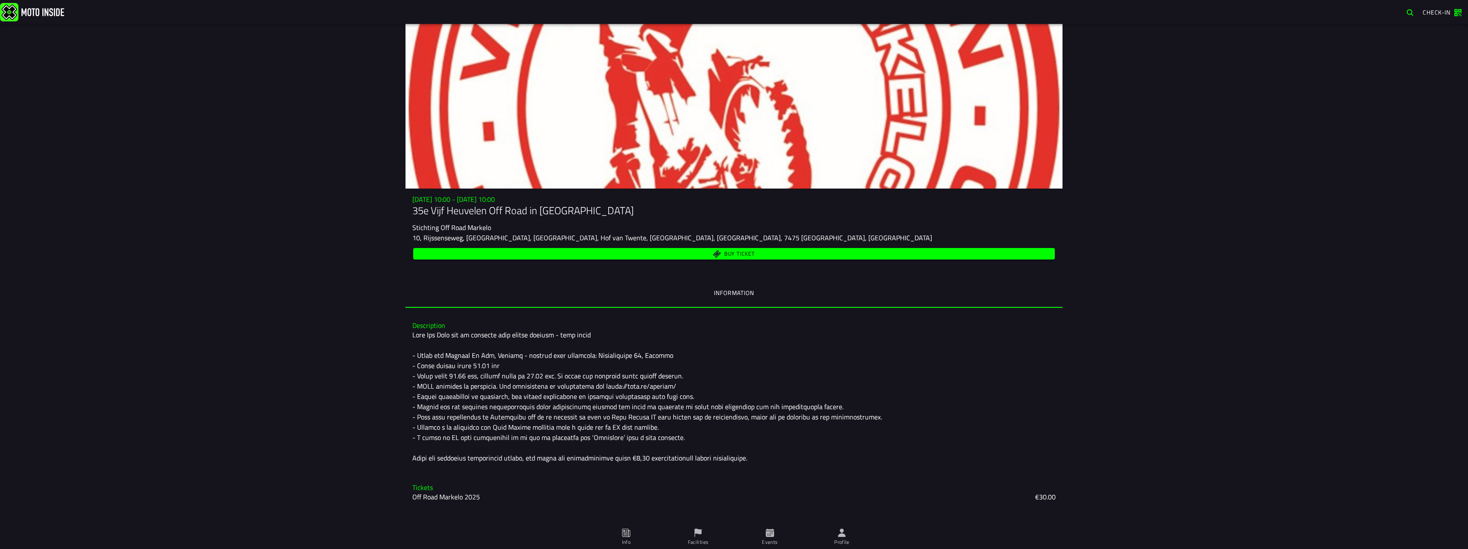 The width and height of the screenshot is (1468, 549). What do you see at coordinates (1442, 12) in the screenshot?
I see `a: Check-in` at bounding box center [1442, 12].